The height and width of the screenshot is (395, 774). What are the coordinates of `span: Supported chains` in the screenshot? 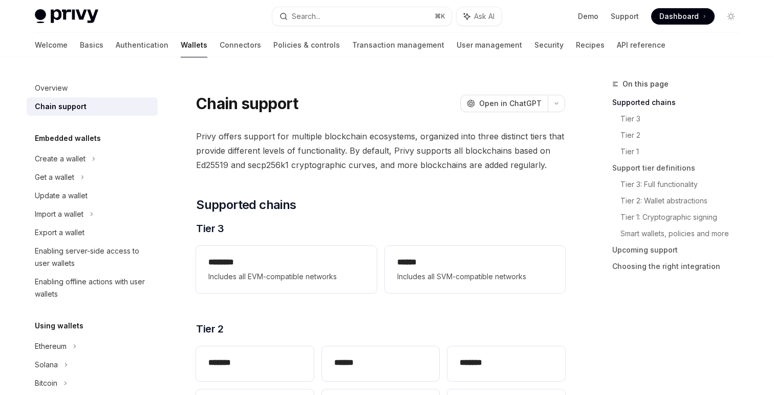 It's located at (246, 205).